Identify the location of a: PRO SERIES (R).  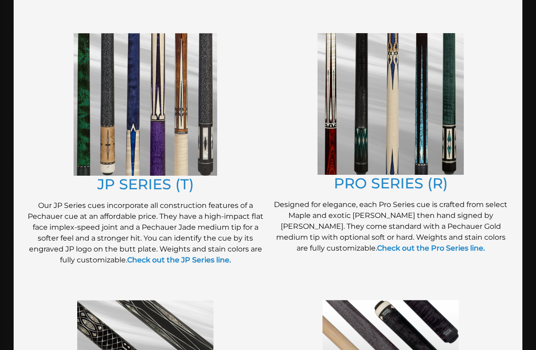
(390, 183).